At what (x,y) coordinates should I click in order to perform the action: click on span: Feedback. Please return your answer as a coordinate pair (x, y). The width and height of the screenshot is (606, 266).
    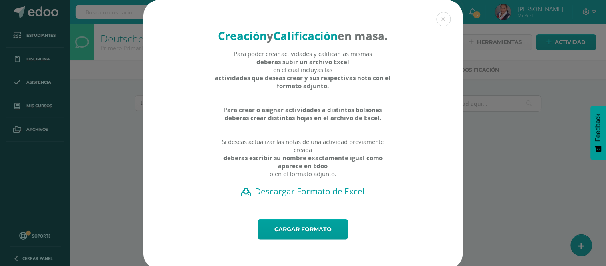
    Looking at the image, I should click on (599, 128).